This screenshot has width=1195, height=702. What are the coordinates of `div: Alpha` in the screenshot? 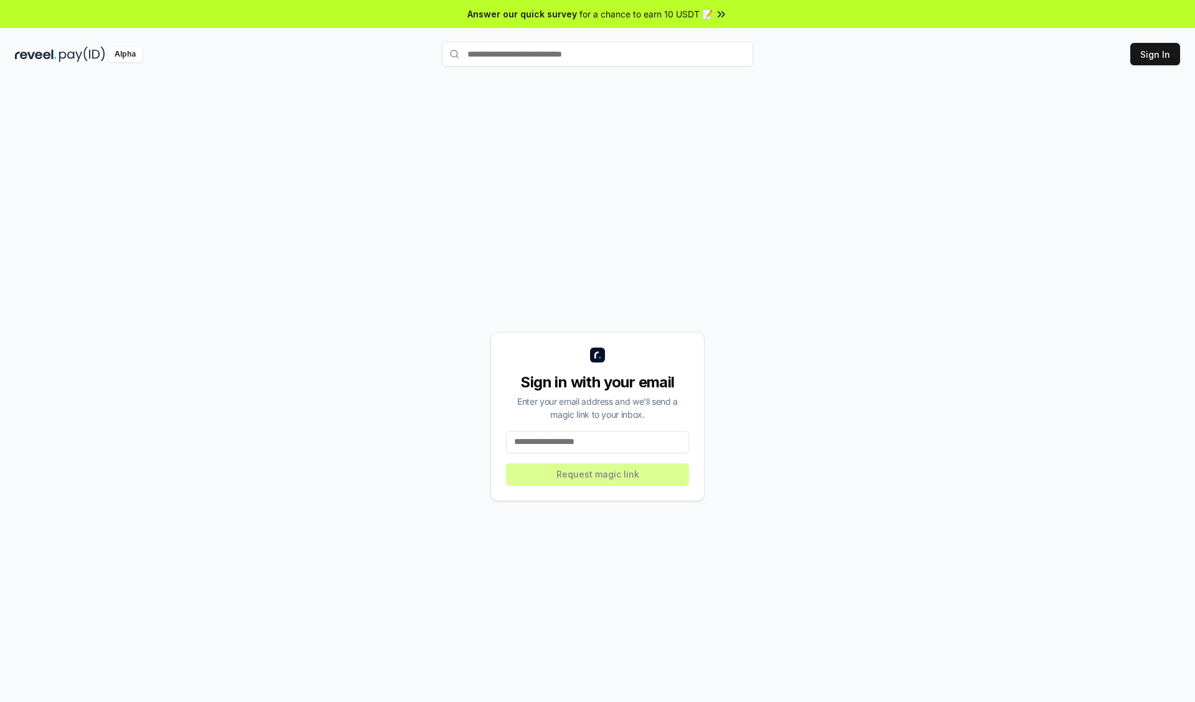 It's located at (125, 54).